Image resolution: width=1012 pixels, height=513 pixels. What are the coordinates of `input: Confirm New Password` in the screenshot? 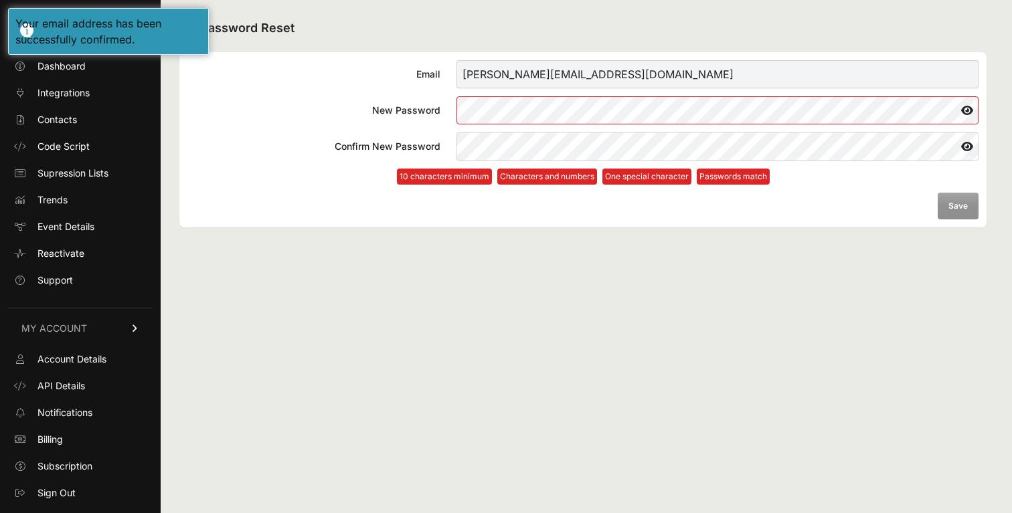 It's located at (718, 147).